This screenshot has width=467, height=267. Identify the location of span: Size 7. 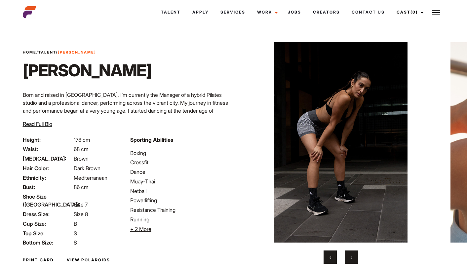
(81, 204).